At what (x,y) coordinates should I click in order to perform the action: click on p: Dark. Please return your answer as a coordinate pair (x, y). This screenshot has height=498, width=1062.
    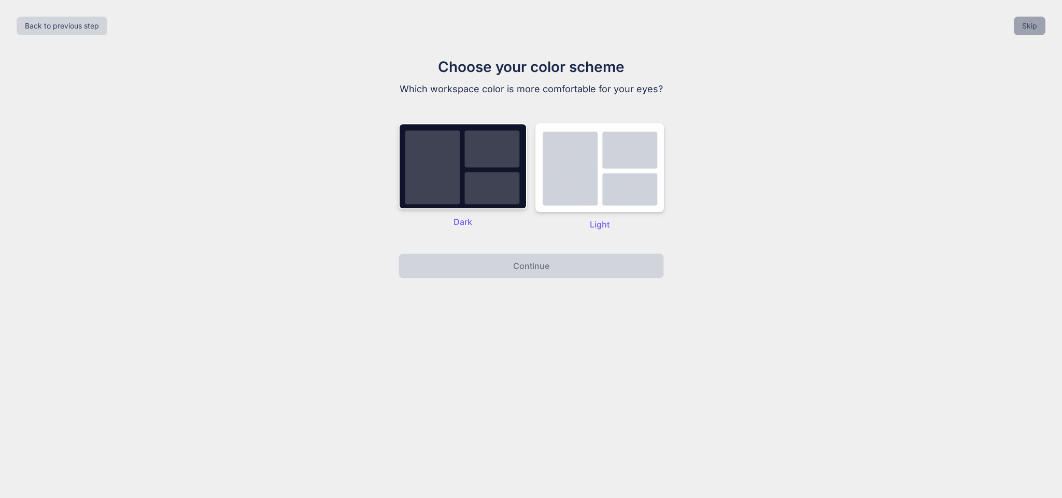
    Looking at the image, I should click on (463, 222).